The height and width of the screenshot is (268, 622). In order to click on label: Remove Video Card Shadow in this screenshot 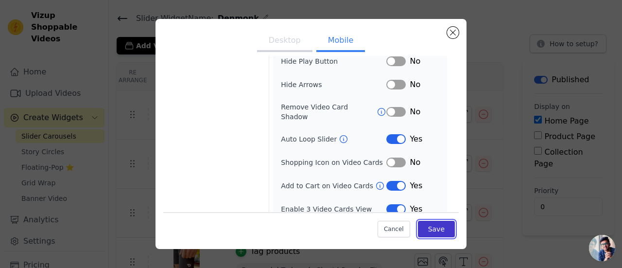, I will do `click(328, 112)`.